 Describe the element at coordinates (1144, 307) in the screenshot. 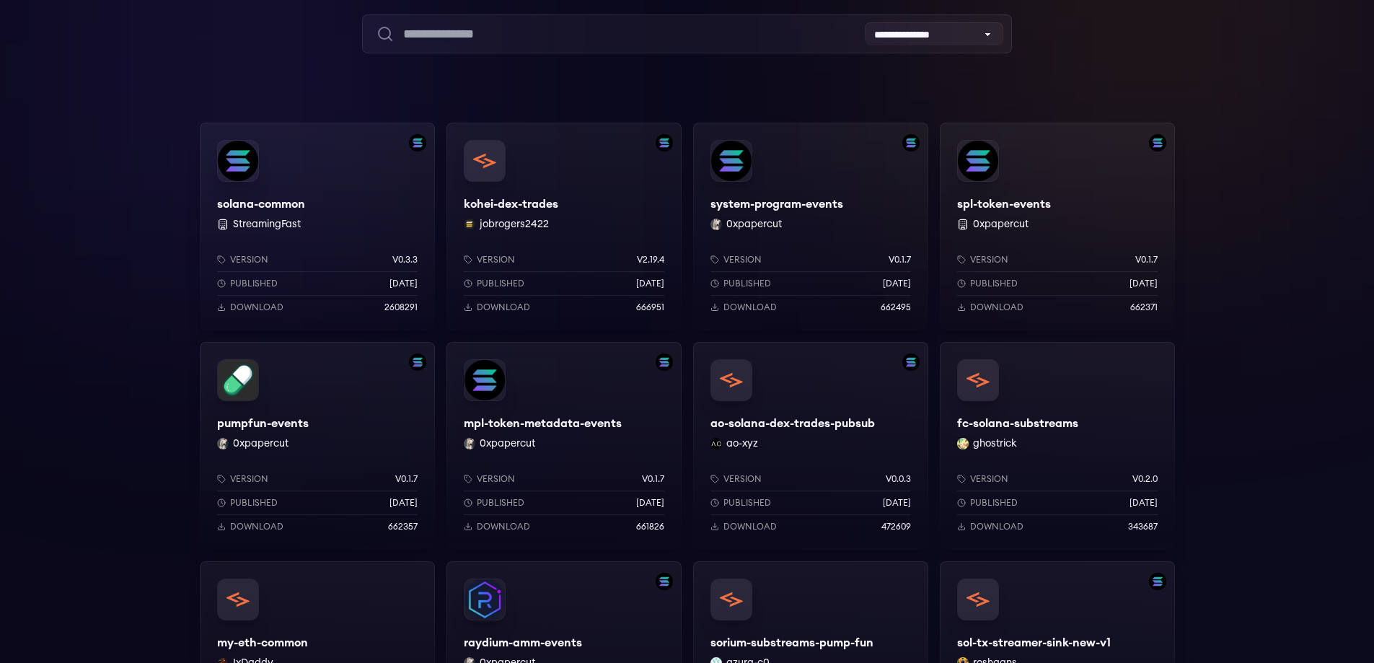

I see `p: 662371` at that location.